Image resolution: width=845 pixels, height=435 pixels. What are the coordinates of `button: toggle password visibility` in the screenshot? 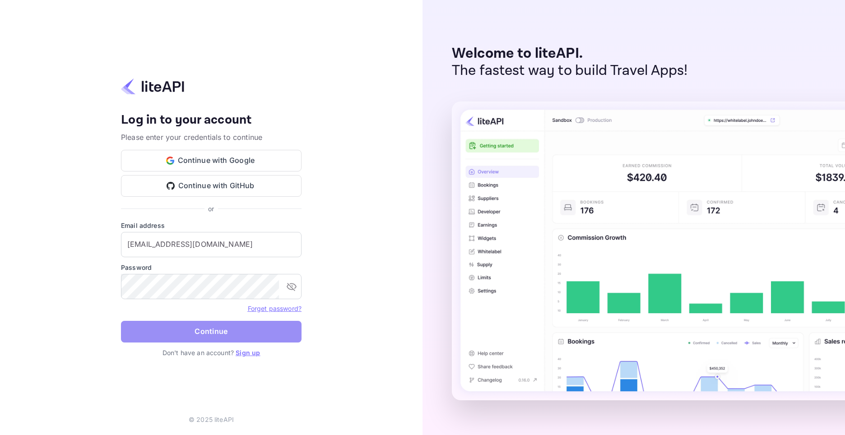 It's located at (292, 287).